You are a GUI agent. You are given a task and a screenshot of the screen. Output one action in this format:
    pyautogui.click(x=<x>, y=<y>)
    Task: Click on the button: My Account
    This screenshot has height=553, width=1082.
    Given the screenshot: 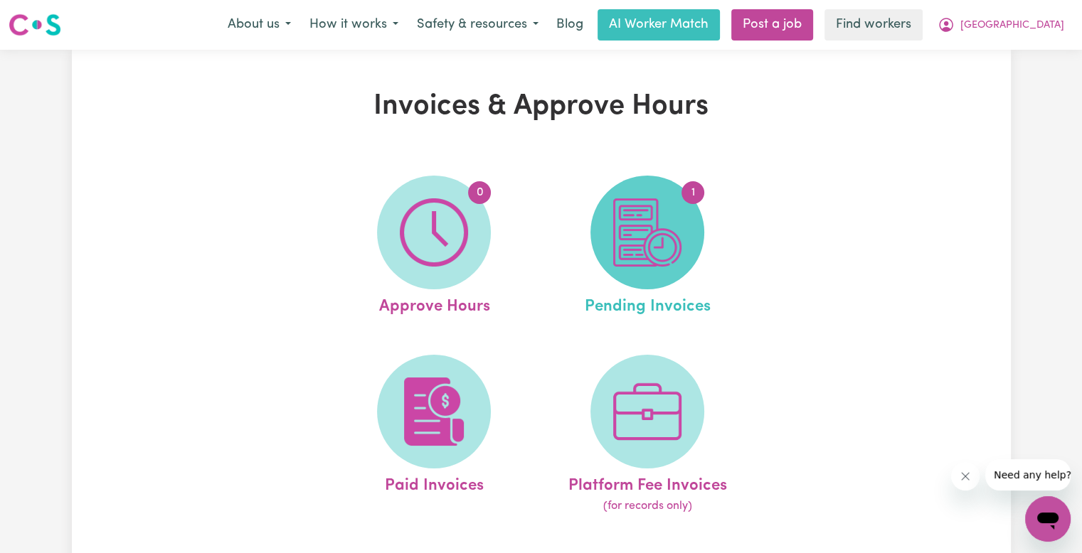 What is the action you would take?
    pyautogui.click(x=1001, y=25)
    